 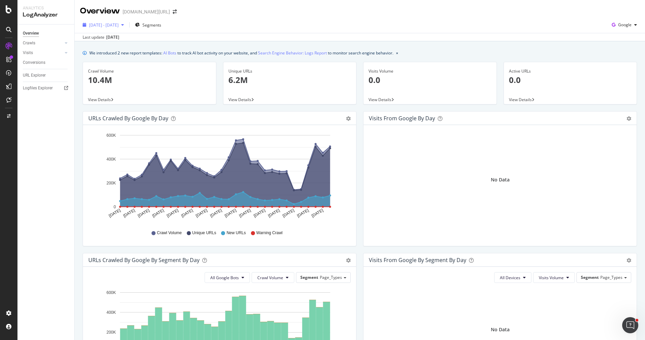 I want to click on button: close banner, so click(x=397, y=53).